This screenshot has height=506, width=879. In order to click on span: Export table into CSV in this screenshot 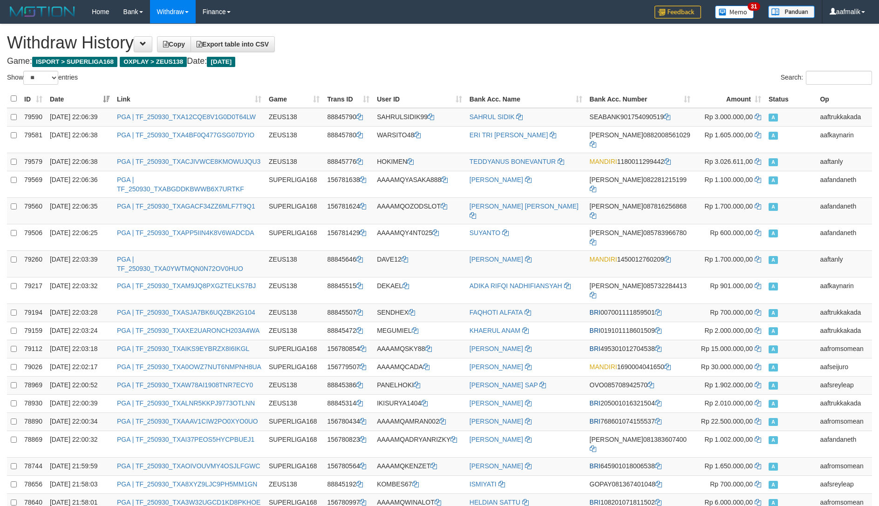, I will do `click(232, 44)`.